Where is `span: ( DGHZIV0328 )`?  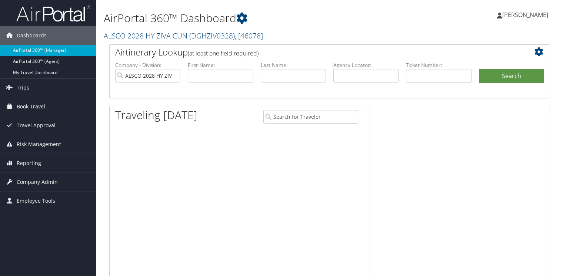
span: ( DGHZIV0328 ) is located at coordinates (212, 36).